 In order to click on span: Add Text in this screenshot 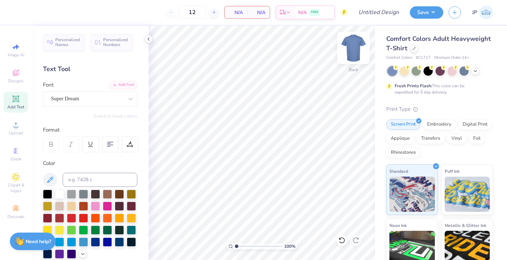, I will do `click(16, 107)`.